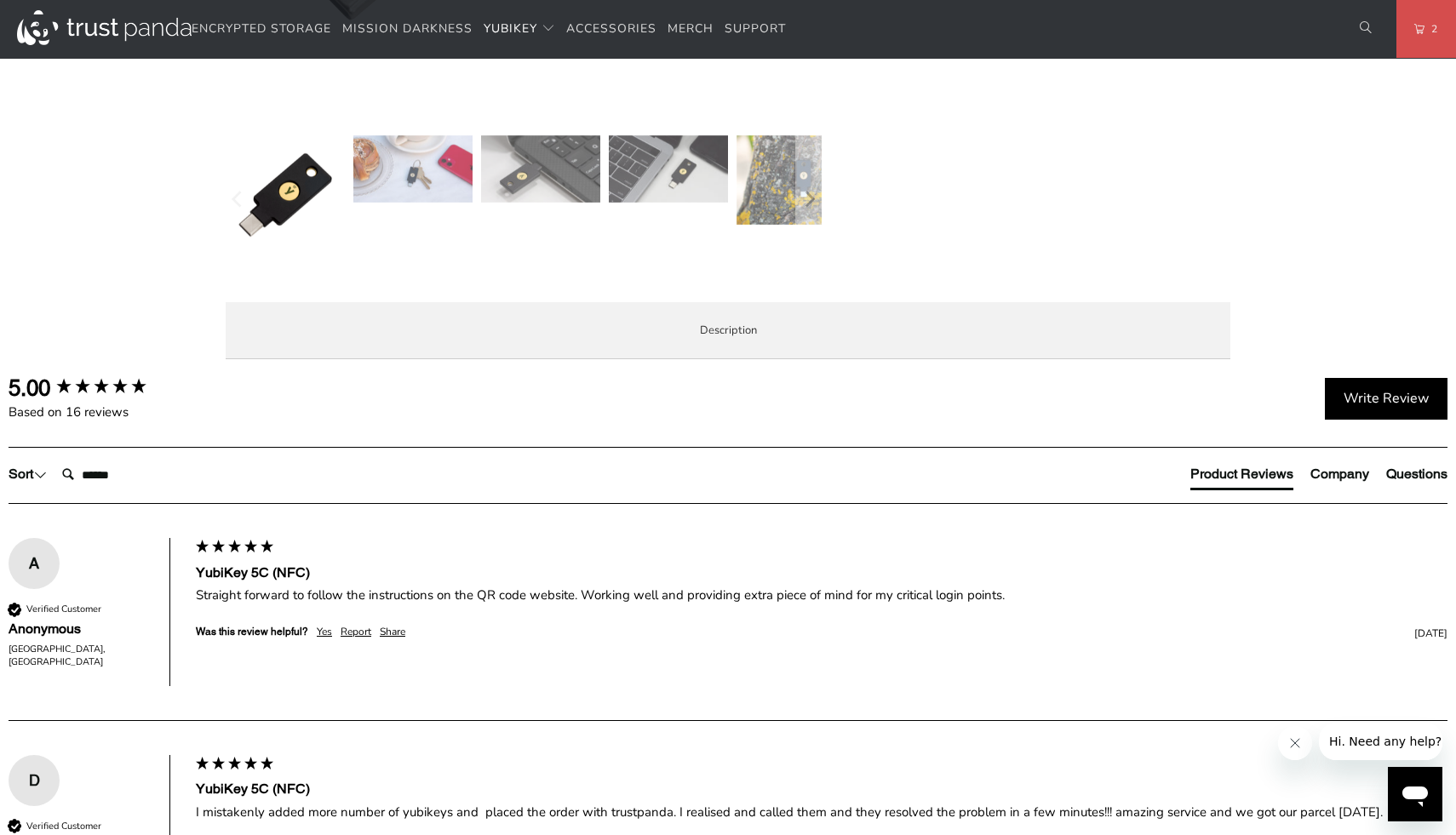 This screenshot has width=1456, height=835. What do you see at coordinates (691, 28) in the screenshot?
I see `span: Merch` at bounding box center [691, 28].